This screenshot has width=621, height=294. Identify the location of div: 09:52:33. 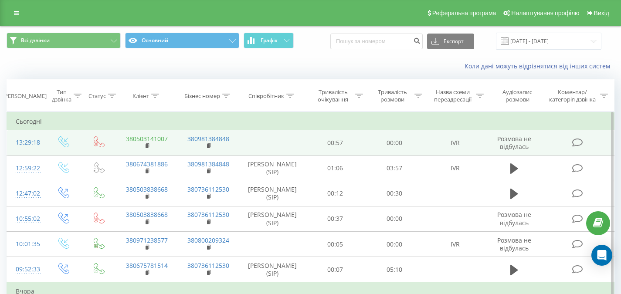
(26, 269).